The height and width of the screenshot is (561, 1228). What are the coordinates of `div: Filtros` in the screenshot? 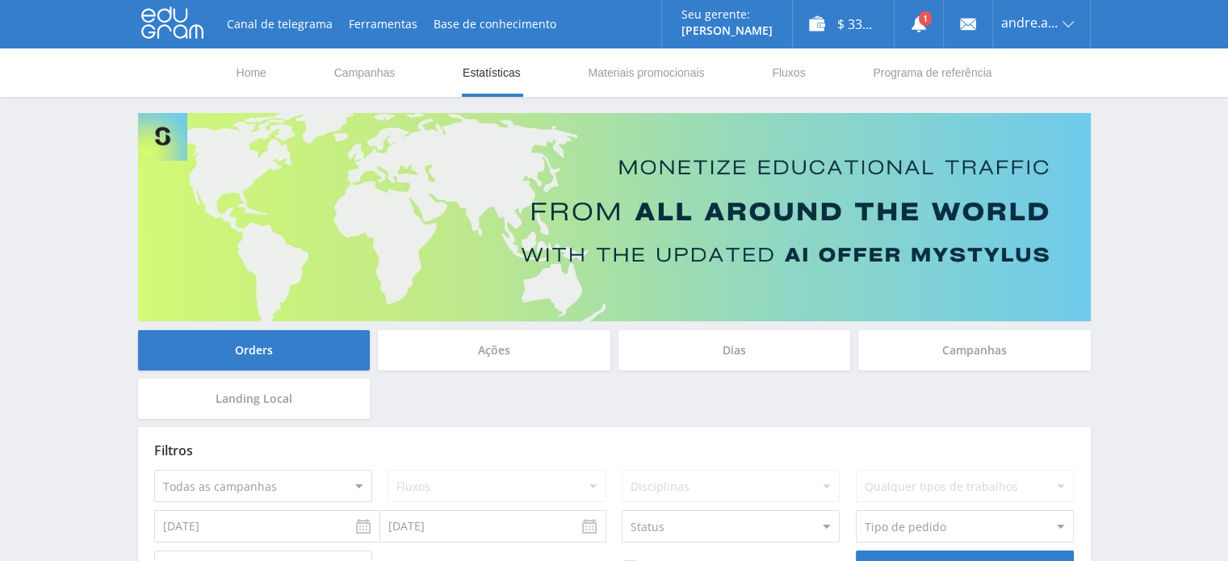 It's located at (615, 451).